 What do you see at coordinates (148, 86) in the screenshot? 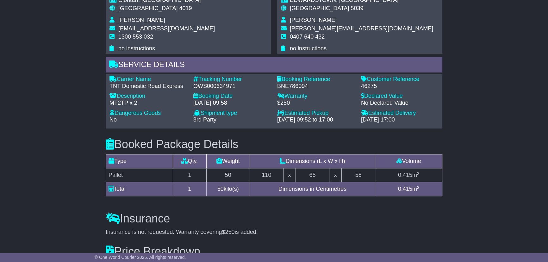
I see `div: TNT Domestic Road Express` at bounding box center [148, 86].